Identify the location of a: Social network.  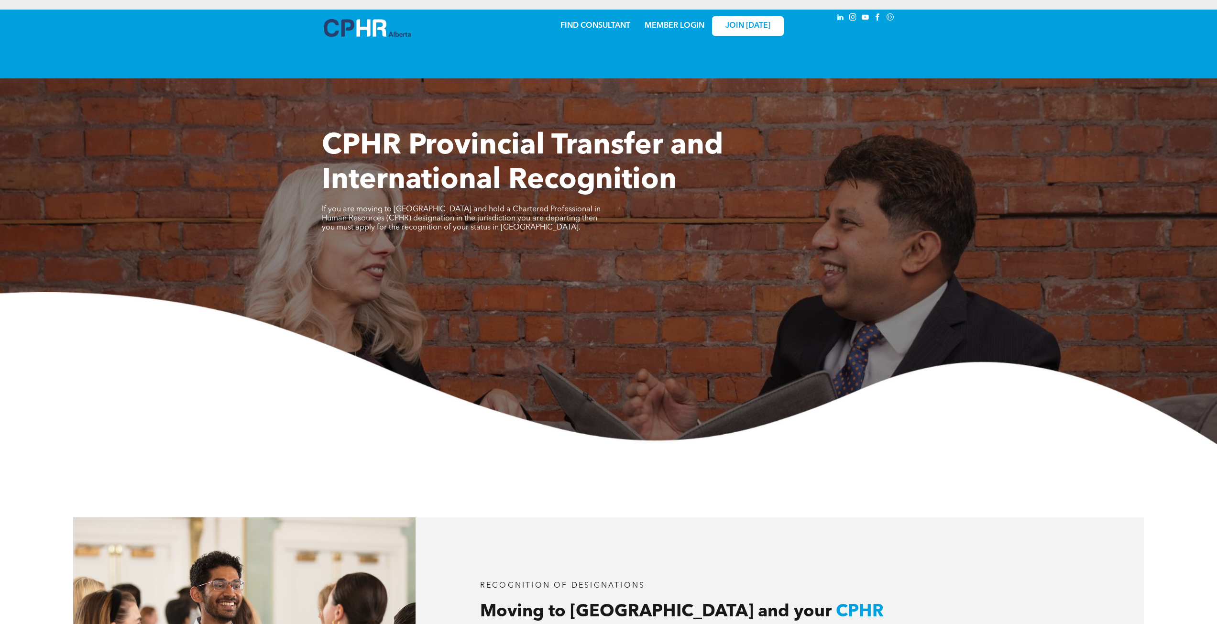
(891, 18).